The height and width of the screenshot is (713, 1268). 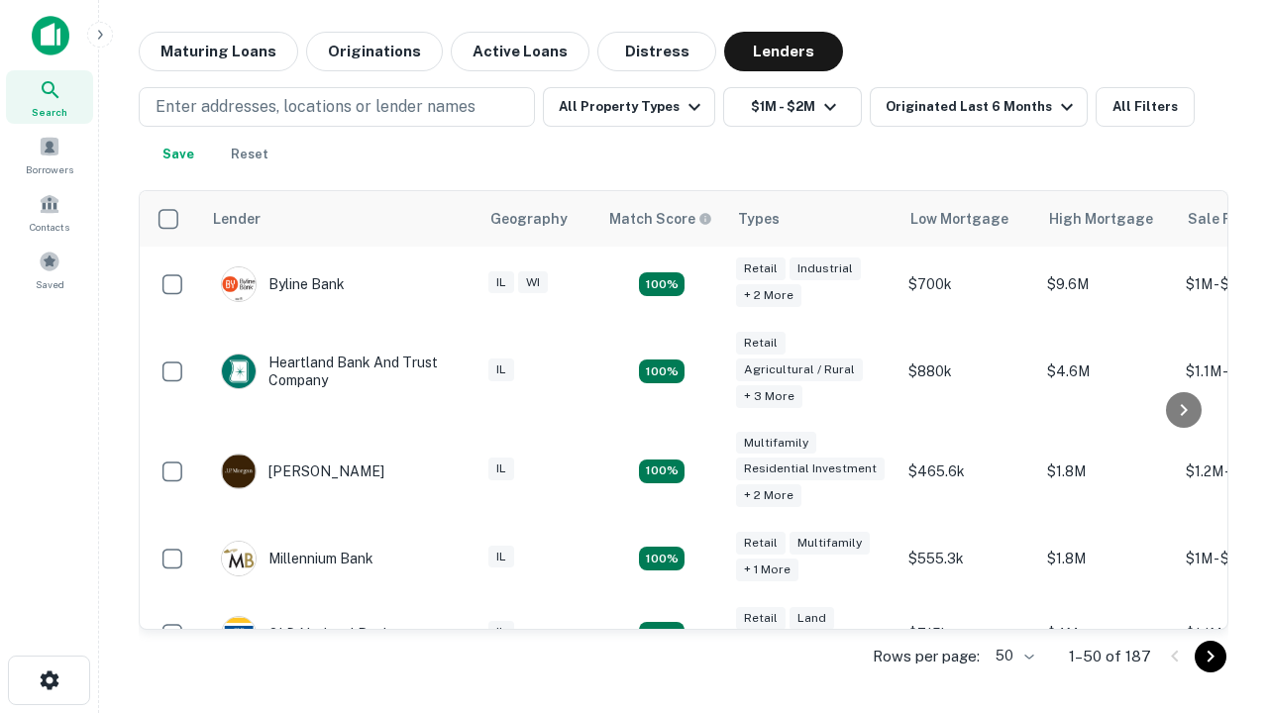 I want to click on td: $880k, so click(x=968, y=371).